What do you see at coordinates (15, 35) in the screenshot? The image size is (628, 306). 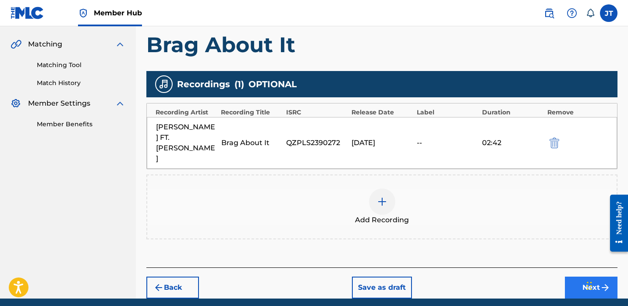 I see `div: Open Resource Center` at bounding box center [15, 35].